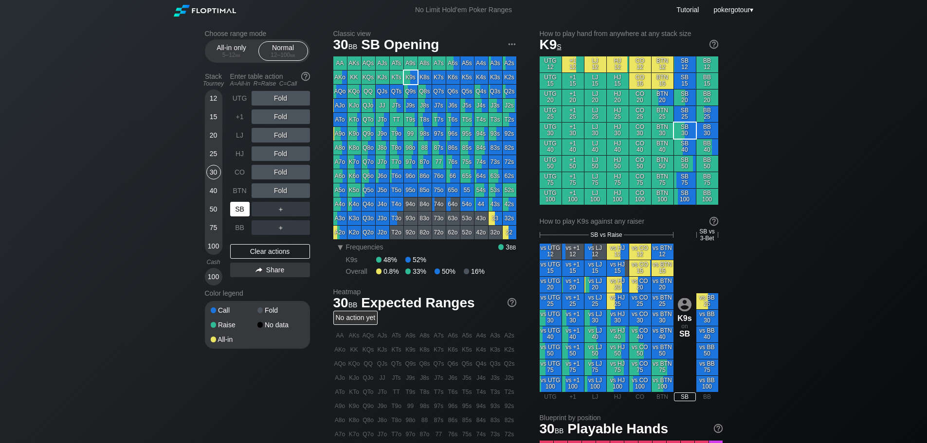 This screenshot has width=927, height=443. I want to click on div: K9o, so click(354, 134).